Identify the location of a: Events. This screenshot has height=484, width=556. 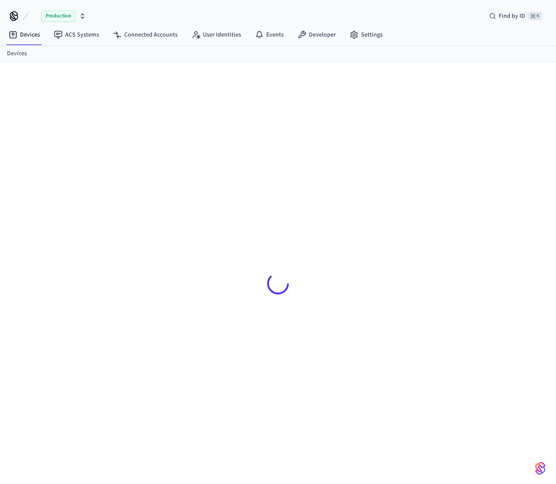
(269, 35).